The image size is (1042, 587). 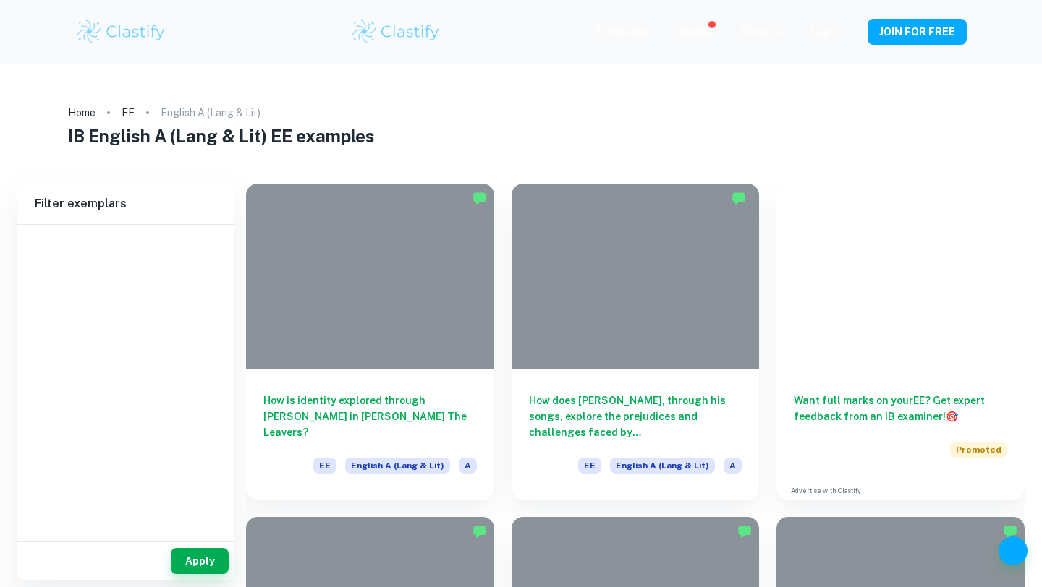 I want to click on p: English A (Lang & Lit), so click(x=211, y=113).